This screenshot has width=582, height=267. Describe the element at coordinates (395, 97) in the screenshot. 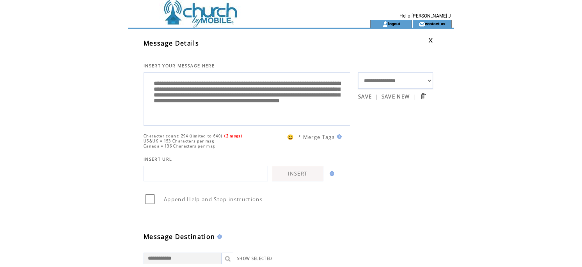

I see `a: SAVE NEW` at that location.